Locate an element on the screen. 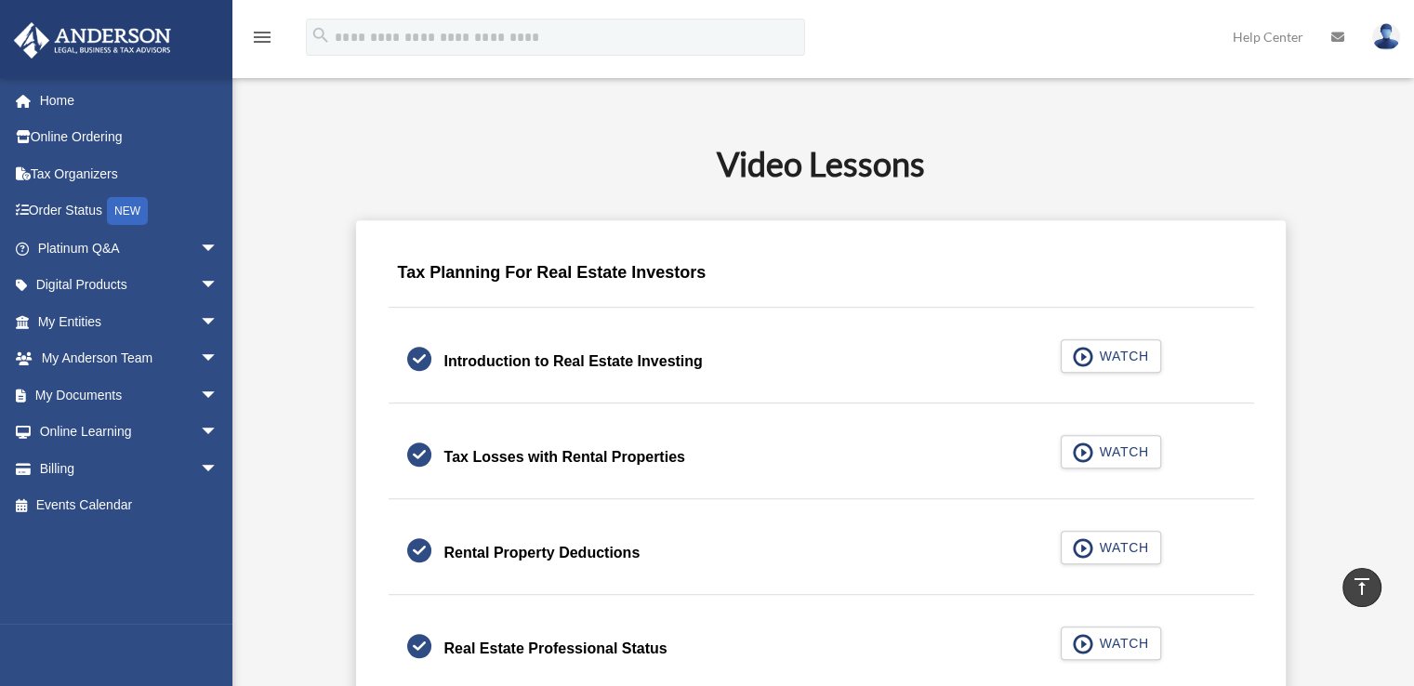 The image size is (1414, 686). a: menu is located at coordinates (262, 40).